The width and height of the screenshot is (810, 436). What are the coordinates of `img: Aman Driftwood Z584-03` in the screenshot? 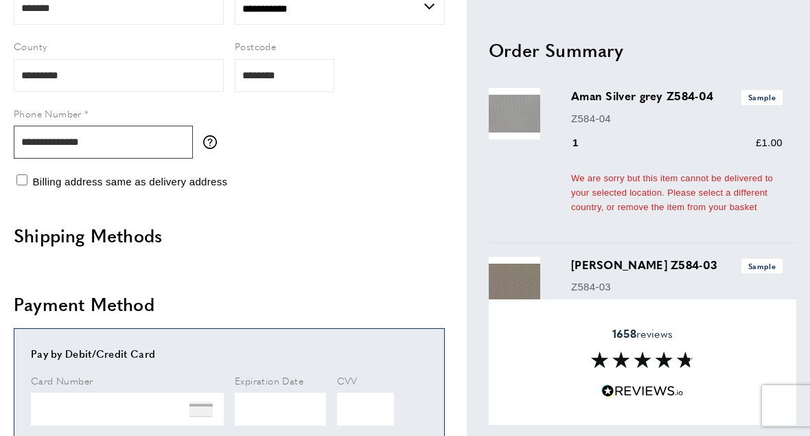 It's located at (514, 282).